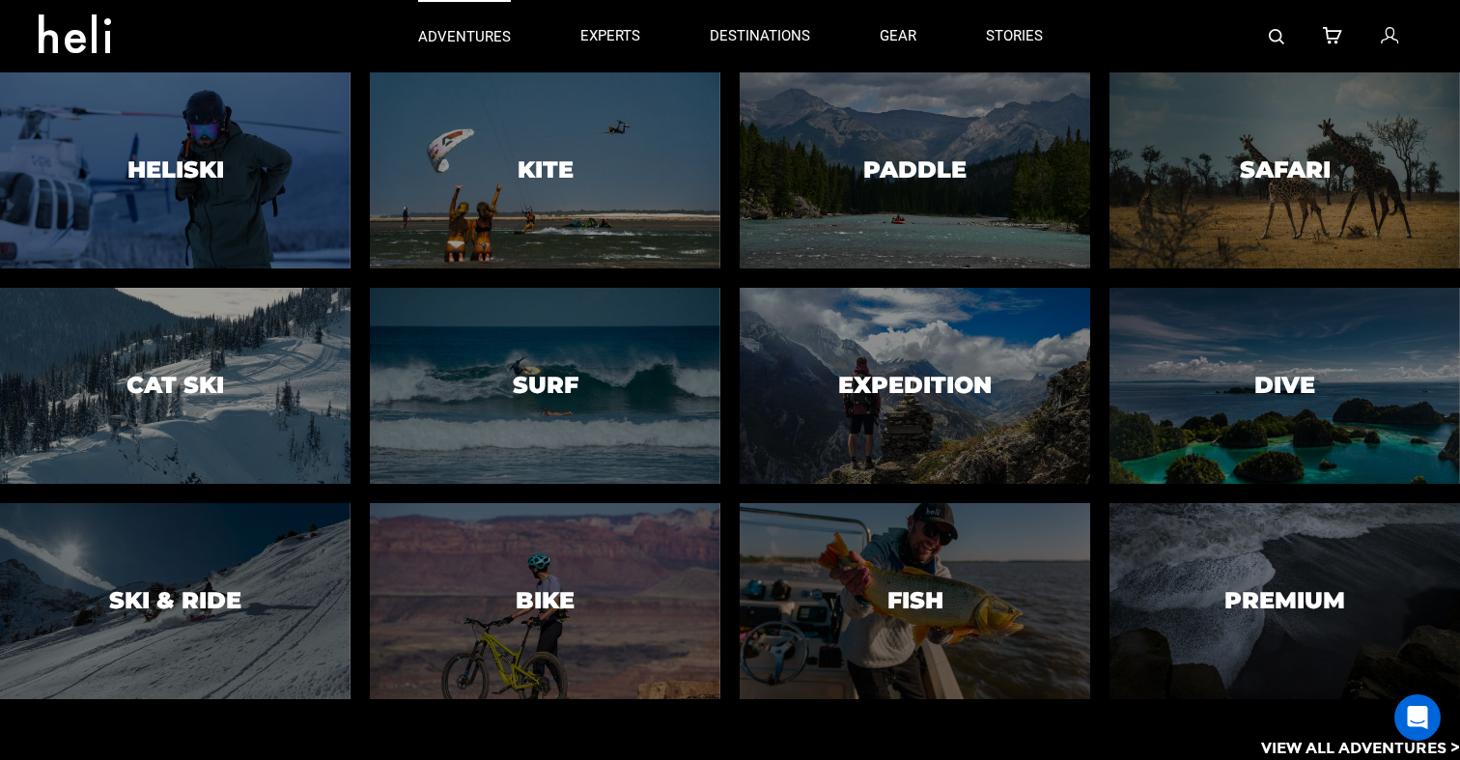 The image size is (1460, 760). Describe the element at coordinates (914, 170) in the screenshot. I see `h3: Paddle` at that location.